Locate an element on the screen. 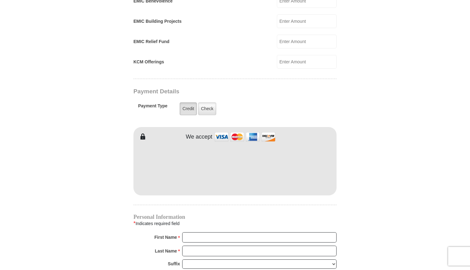 The height and width of the screenshot is (270, 470). label: EMIC Relief Fund is located at coordinates (151, 42).